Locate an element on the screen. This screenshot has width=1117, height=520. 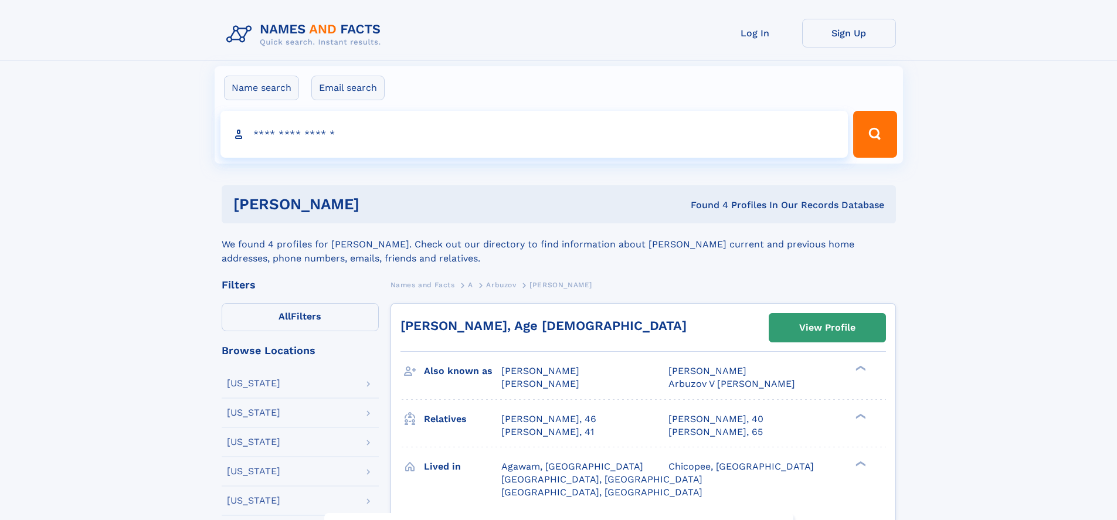
div: Filters is located at coordinates (300, 285).